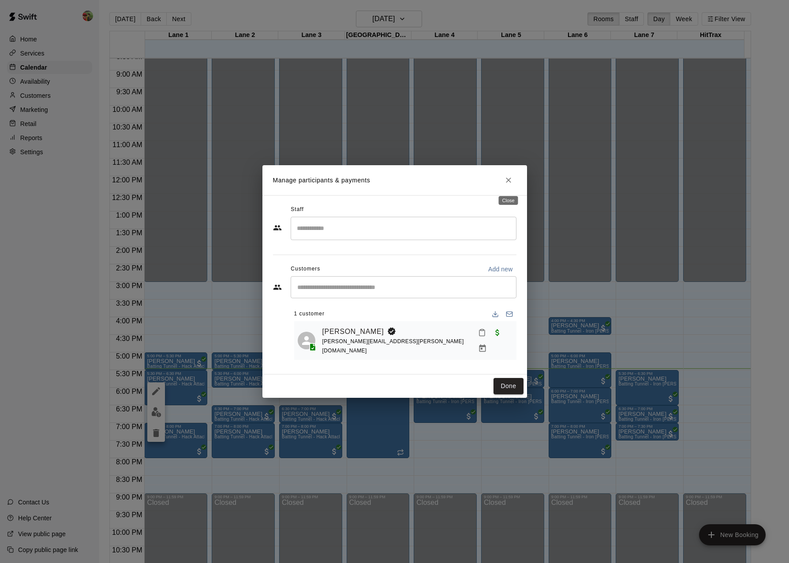  Describe the element at coordinates (403, 228) in the screenshot. I see `div: Search staff` at that location.